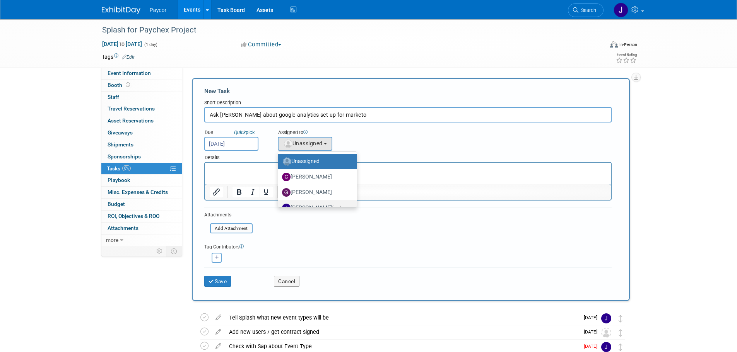 The image size is (737, 352). Describe the element at coordinates (116, 204) in the screenshot. I see `span: Budget` at that location.